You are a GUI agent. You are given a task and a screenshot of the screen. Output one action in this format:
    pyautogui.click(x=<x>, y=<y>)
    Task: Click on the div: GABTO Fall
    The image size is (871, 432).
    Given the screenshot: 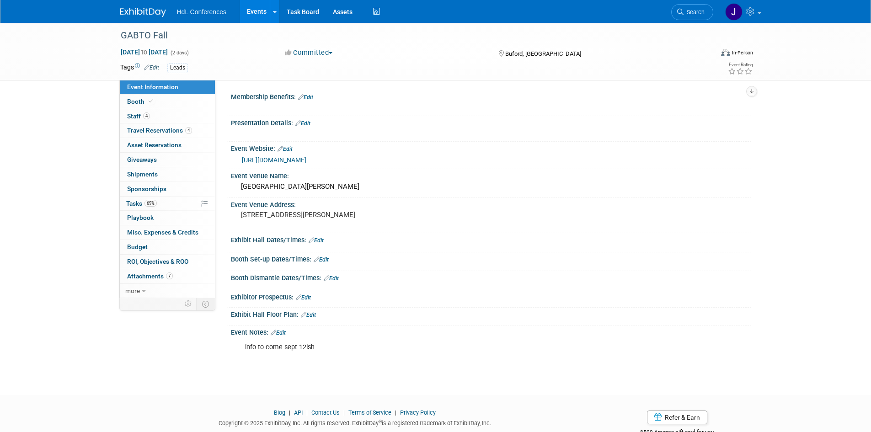 What is the action you would take?
    pyautogui.click(x=408, y=36)
    